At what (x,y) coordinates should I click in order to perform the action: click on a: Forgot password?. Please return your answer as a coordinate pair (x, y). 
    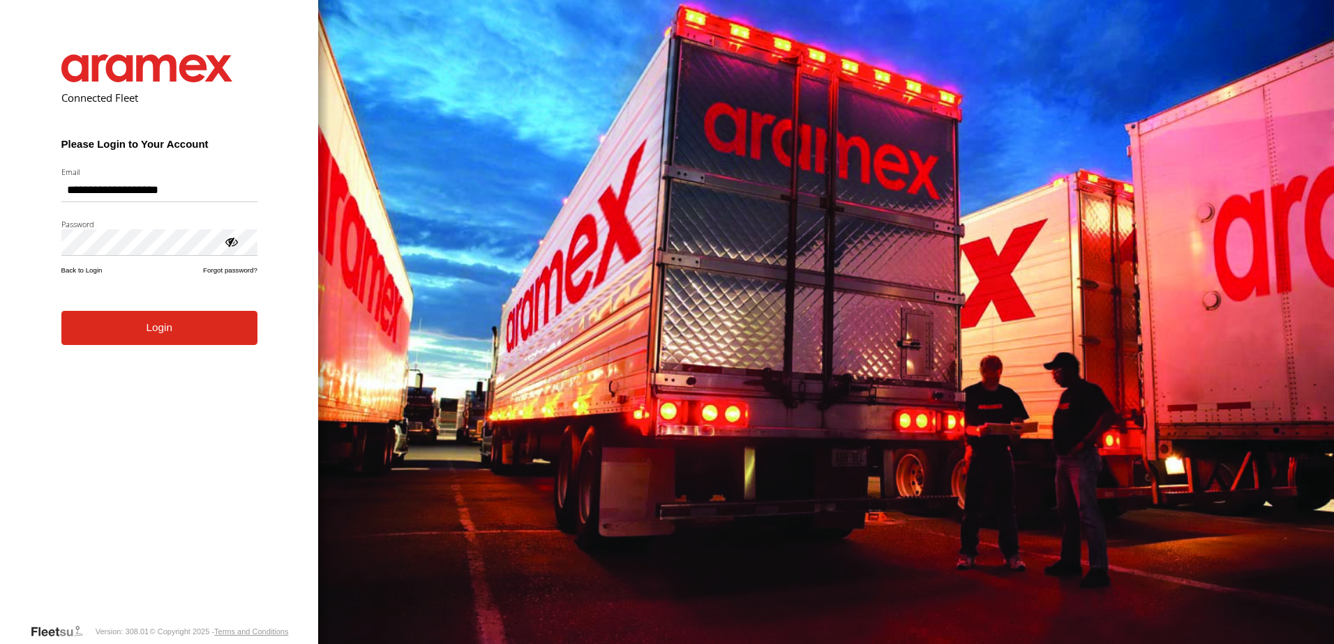
    Looking at the image, I should click on (230, 270).